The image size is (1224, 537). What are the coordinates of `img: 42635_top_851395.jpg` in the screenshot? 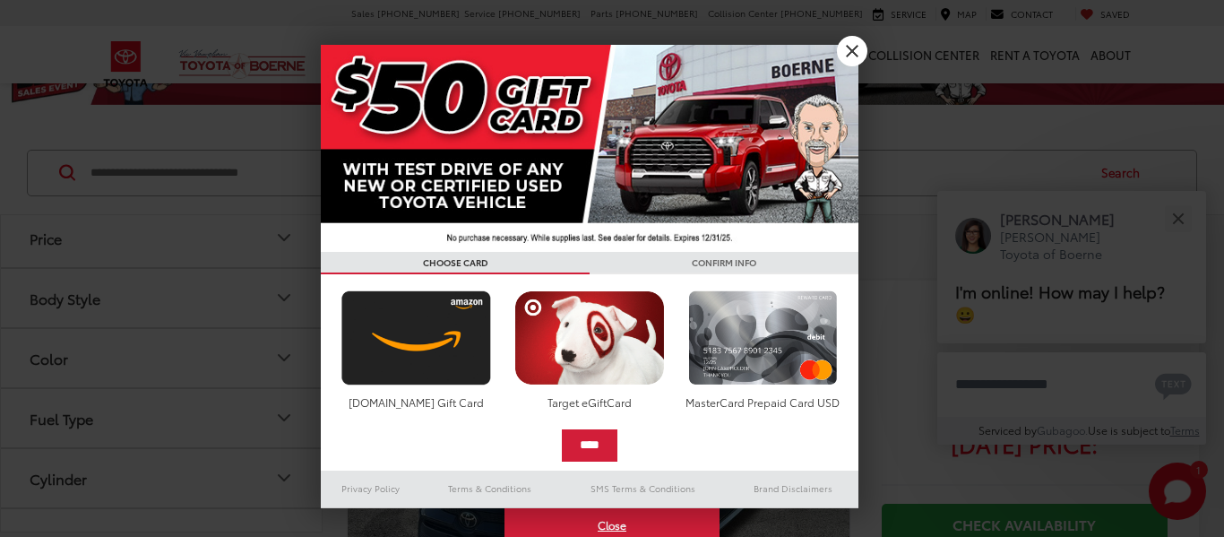 It's located at (589, 148).